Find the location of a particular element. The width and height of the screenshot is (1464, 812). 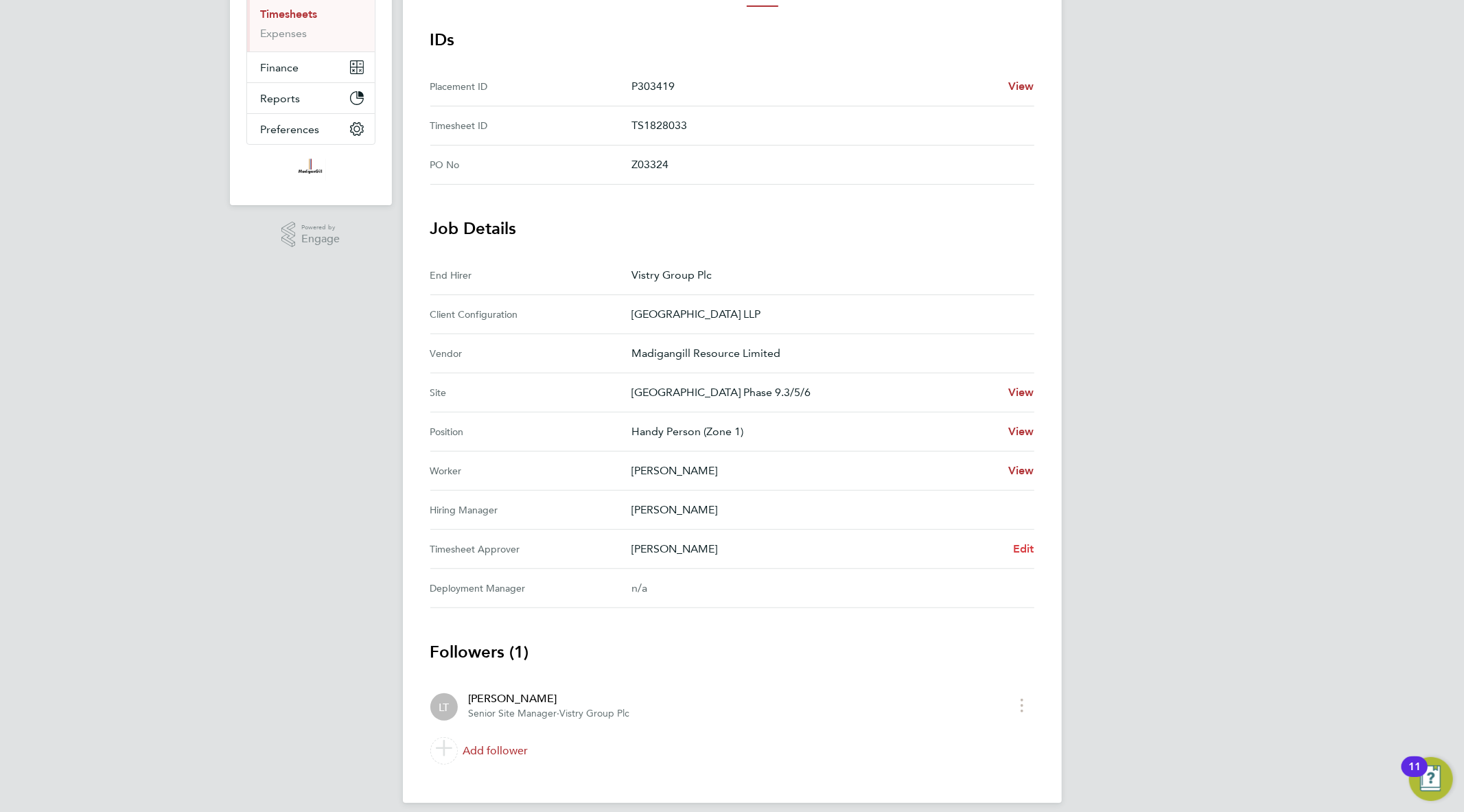

span: Edit is located at coordinates (1024, 548).